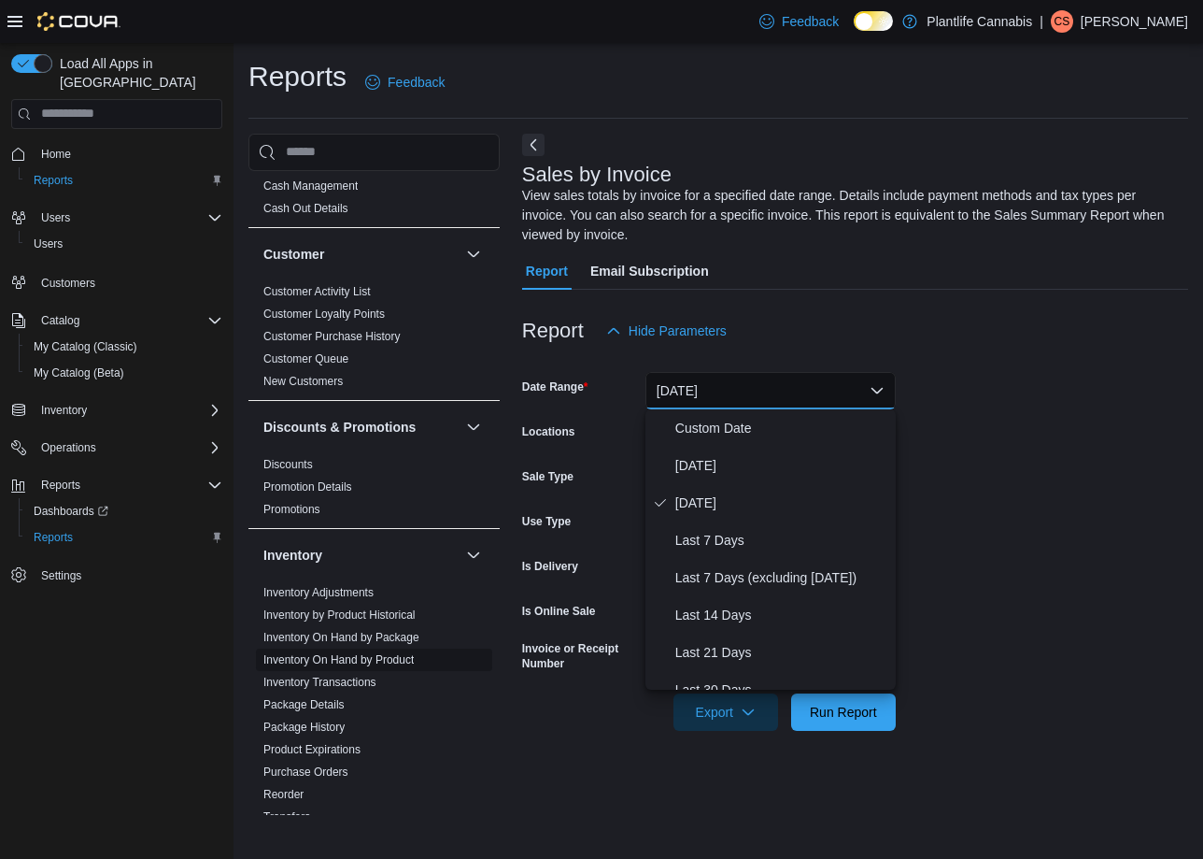 This screenshot has width=1203, height=859. I want to click on span: Last 21 Days, so click(782, 652).